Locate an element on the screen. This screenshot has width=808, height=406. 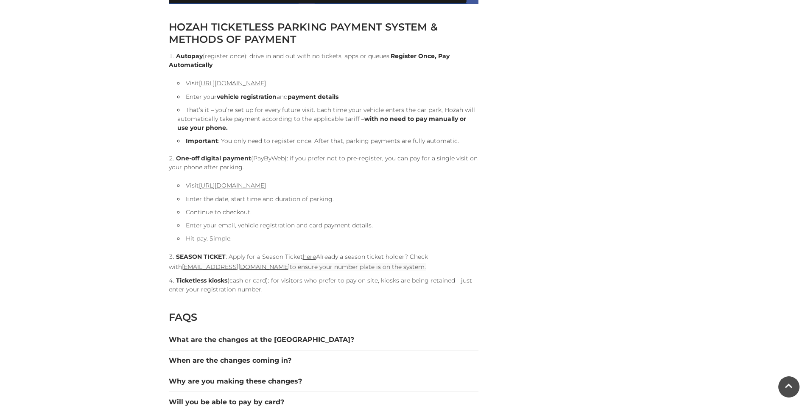
button: Why are you making these changes? is located at coordinates (324, 381).